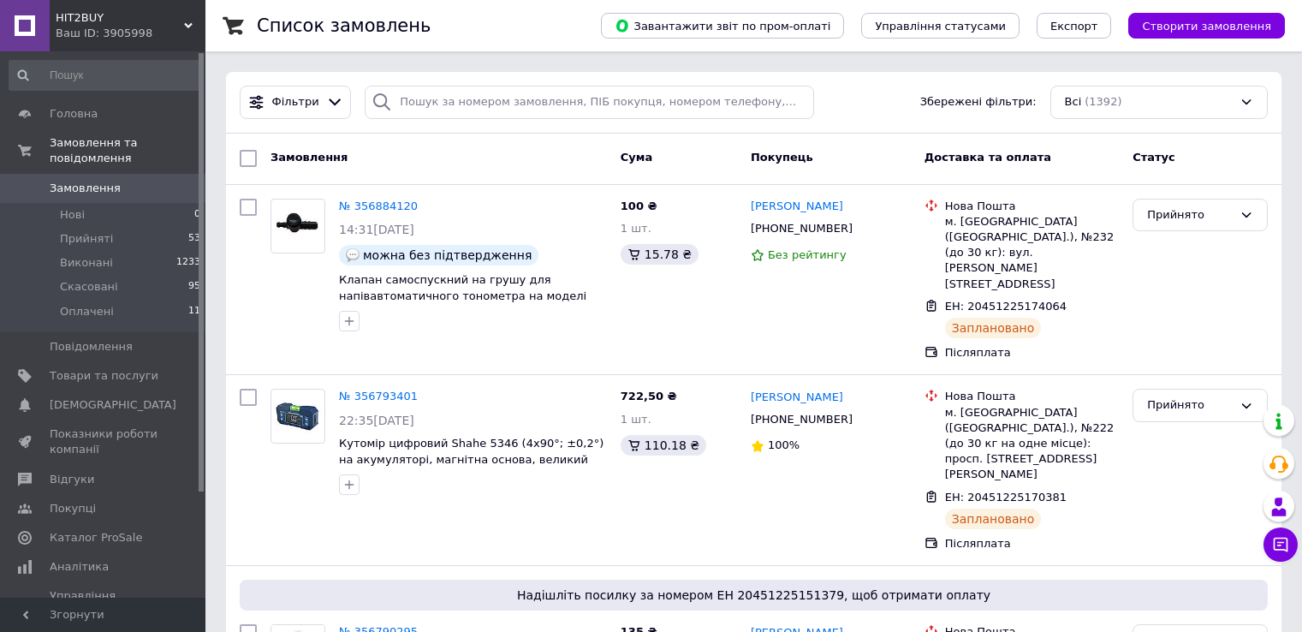 Image resolution: width=1302 pixels, height=632 pixels. I want to click on span: ЕН: 20451225170381, so click(1006, 497).